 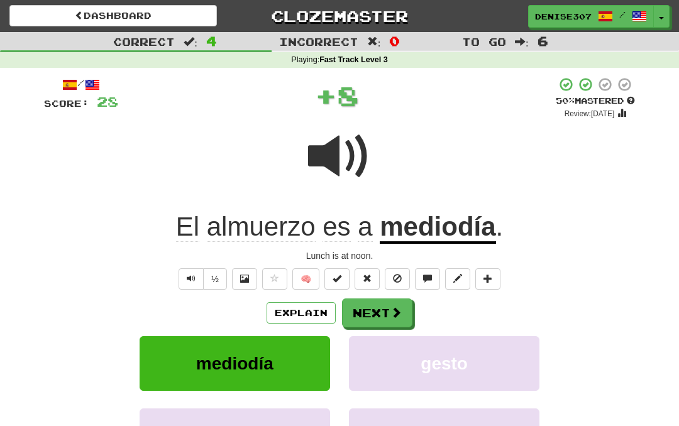 I want to click on span: es, so click(x=336, y=227).